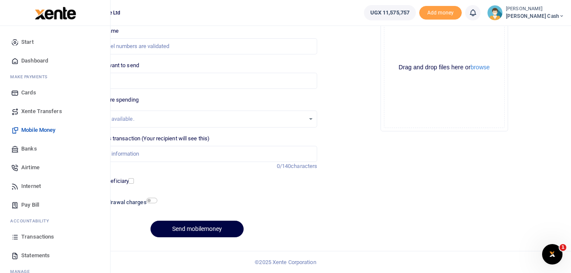  I want to click on span: Mobile Money, so click(38, 130).